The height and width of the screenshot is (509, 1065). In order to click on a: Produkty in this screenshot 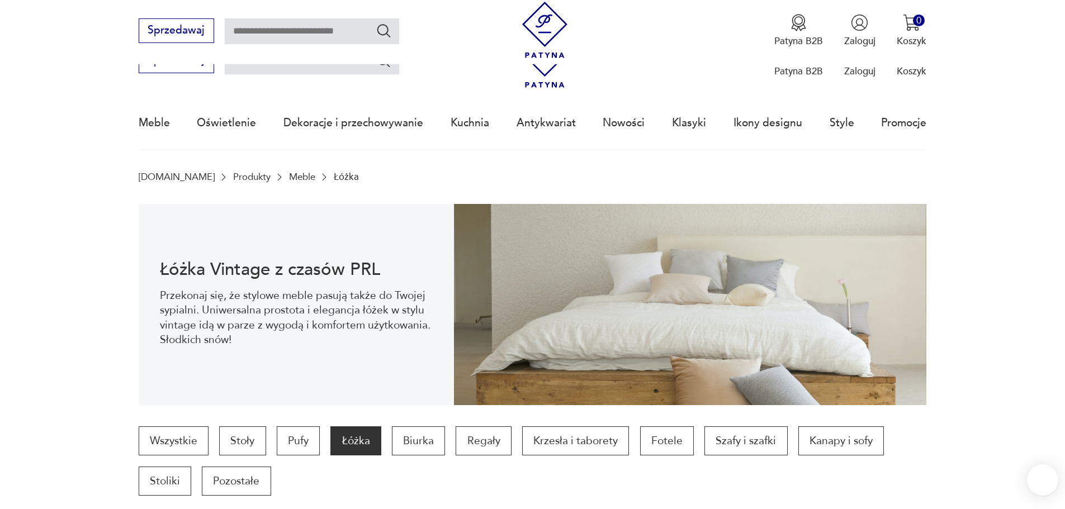, I will do `click(252, 177)`.